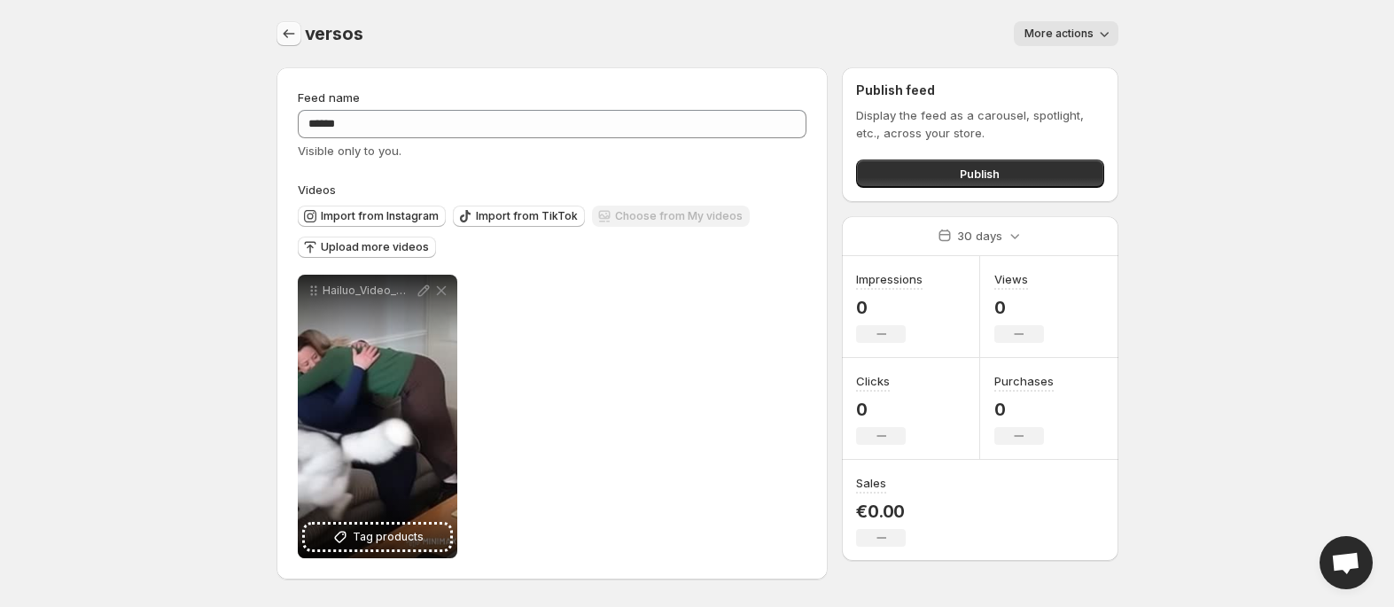 This screenshot has width=1394, height=607. Describe the element at coordinates (526, 216) in the screenshot. I see `span: Import from TikTok` at that location.